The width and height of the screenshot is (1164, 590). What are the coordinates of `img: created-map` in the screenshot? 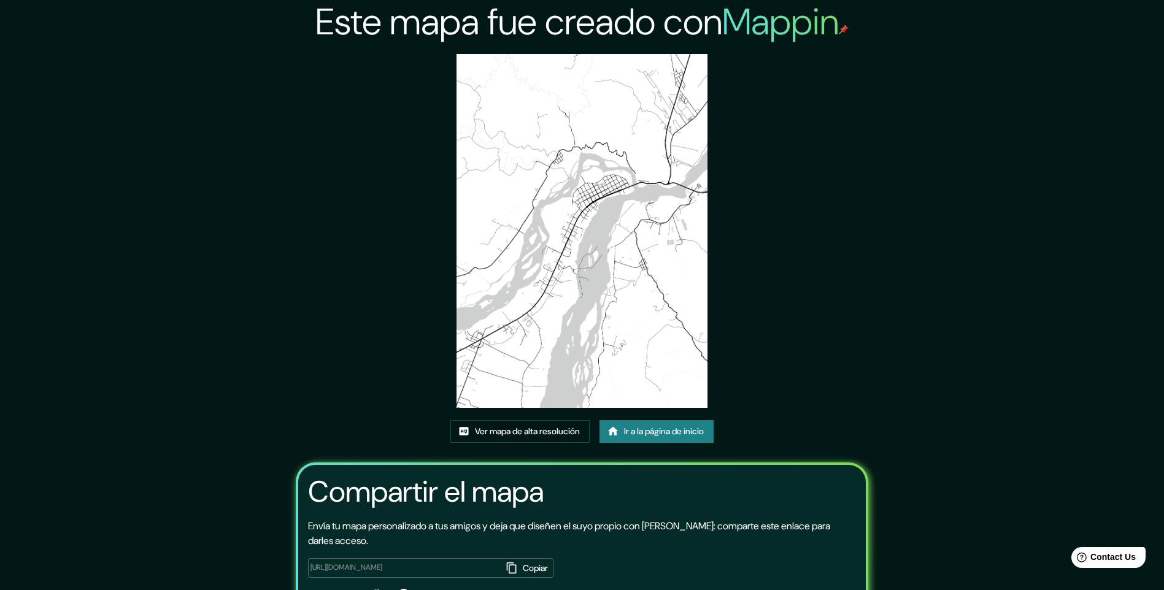 It's located at (581, 231).